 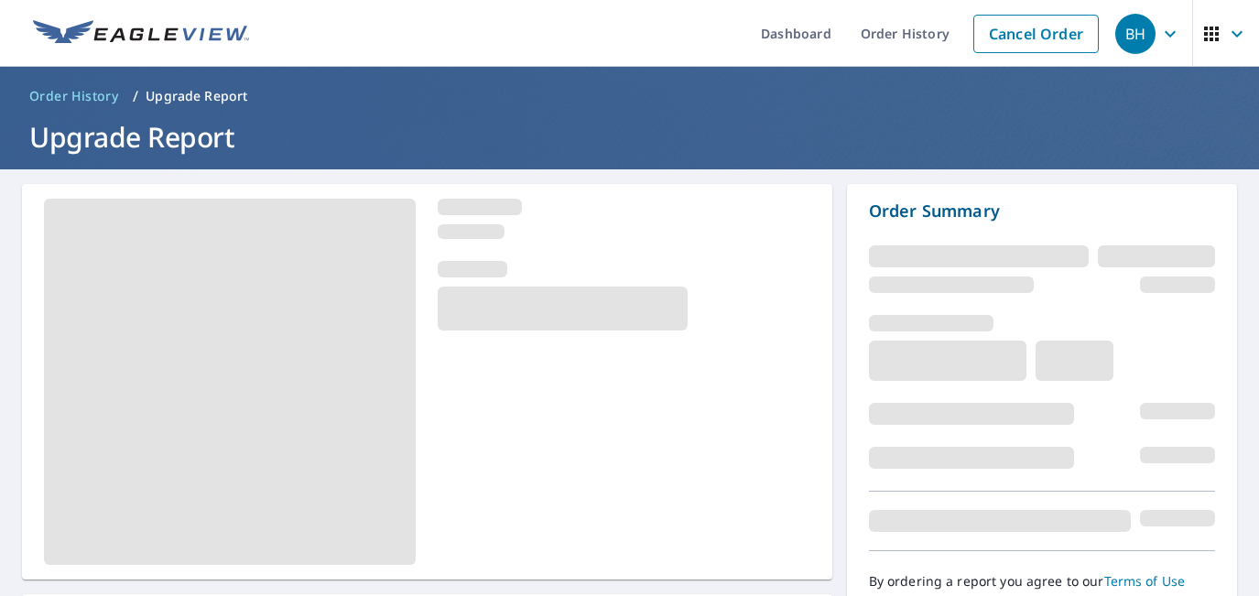 What do you see at coordinates (629, 96) in the screenshot?
I see `nav: breadcrumb` at bounding box center [629, 96].